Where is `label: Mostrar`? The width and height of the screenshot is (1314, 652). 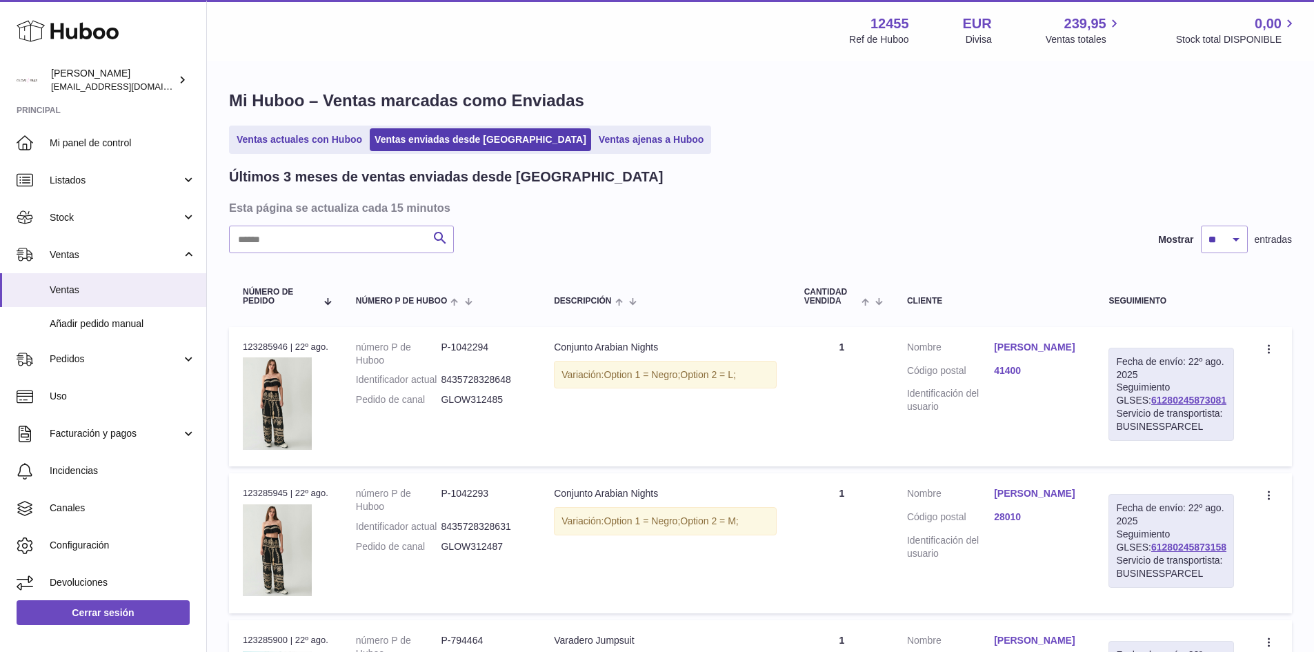 label: Mostrar is located at coordinates (1176, 239).